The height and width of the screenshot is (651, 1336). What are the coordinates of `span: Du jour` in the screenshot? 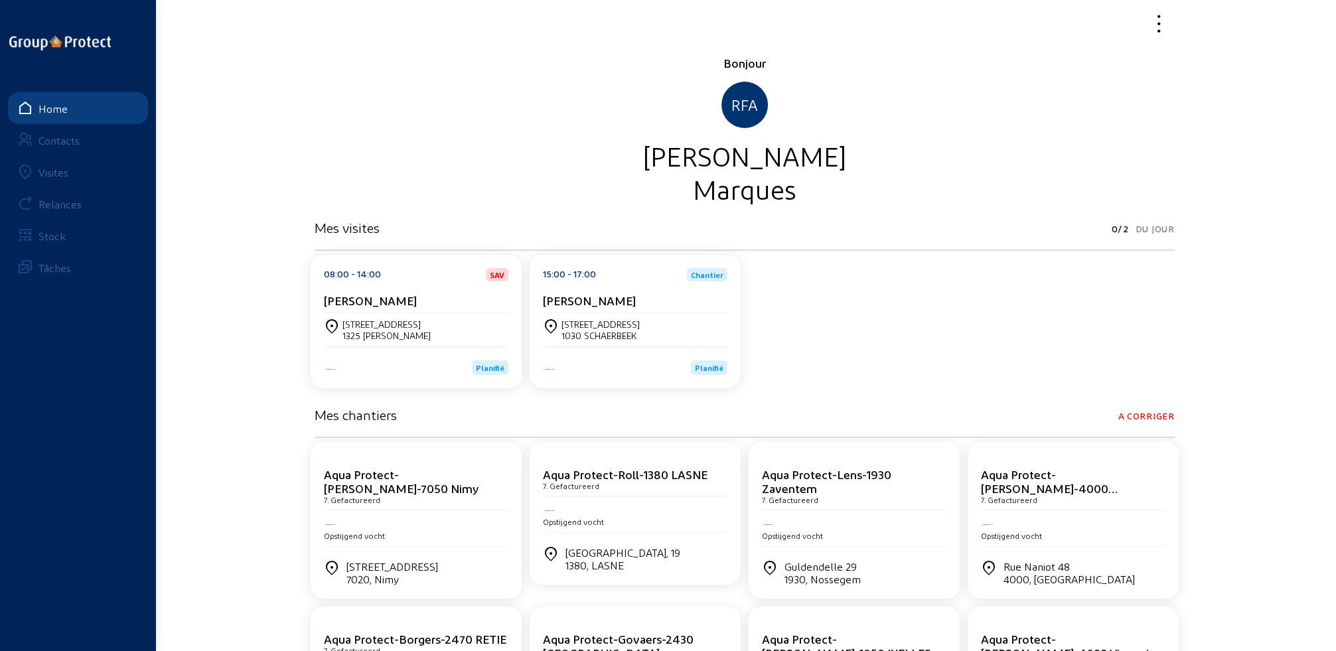 It's located at (1155, 229).